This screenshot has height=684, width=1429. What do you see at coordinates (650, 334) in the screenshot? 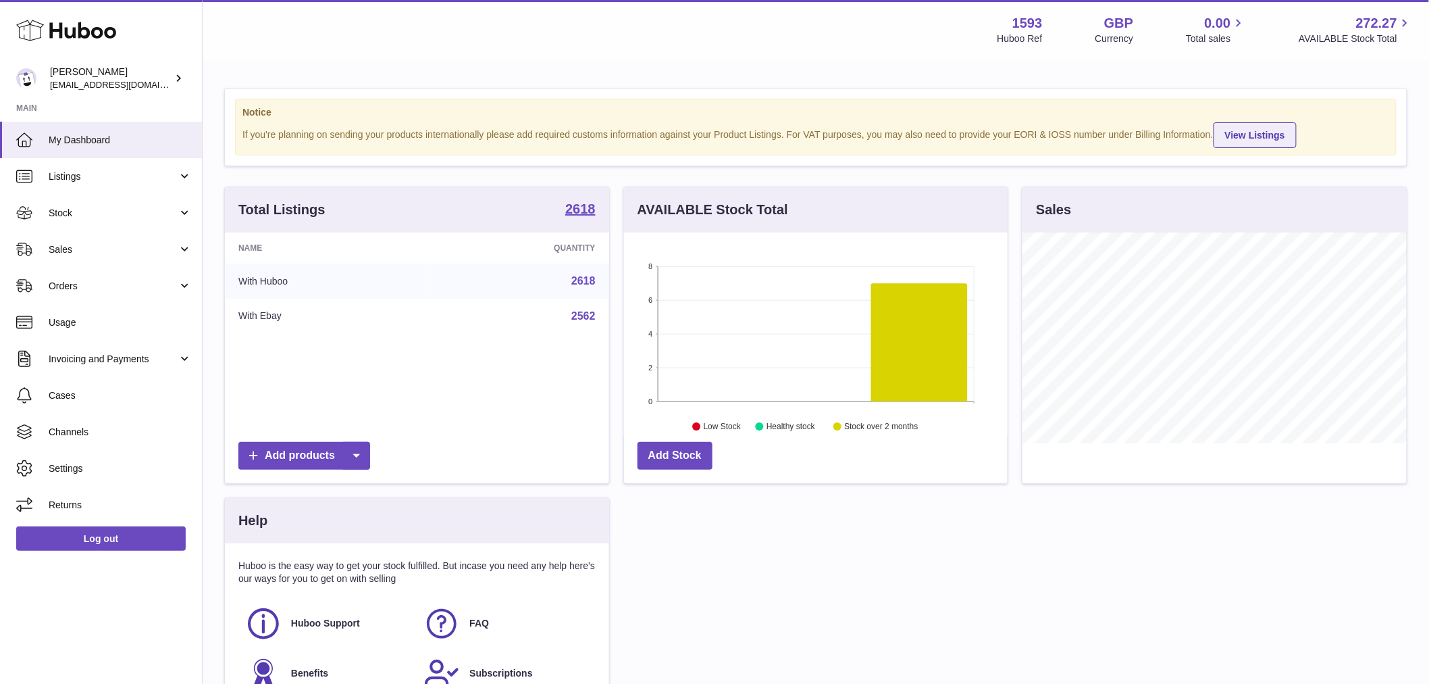
I see `text: 4` at bounding box center [650, 334].